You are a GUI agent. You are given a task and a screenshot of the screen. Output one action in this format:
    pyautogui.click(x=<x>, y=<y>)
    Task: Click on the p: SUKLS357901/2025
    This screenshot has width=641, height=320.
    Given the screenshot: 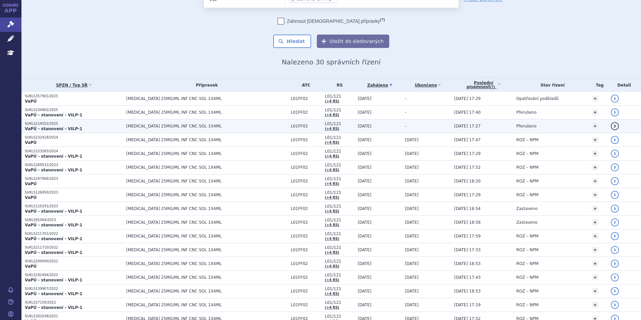 What is the action you would take?
    pyautogui.click(x=74, y=96)
    